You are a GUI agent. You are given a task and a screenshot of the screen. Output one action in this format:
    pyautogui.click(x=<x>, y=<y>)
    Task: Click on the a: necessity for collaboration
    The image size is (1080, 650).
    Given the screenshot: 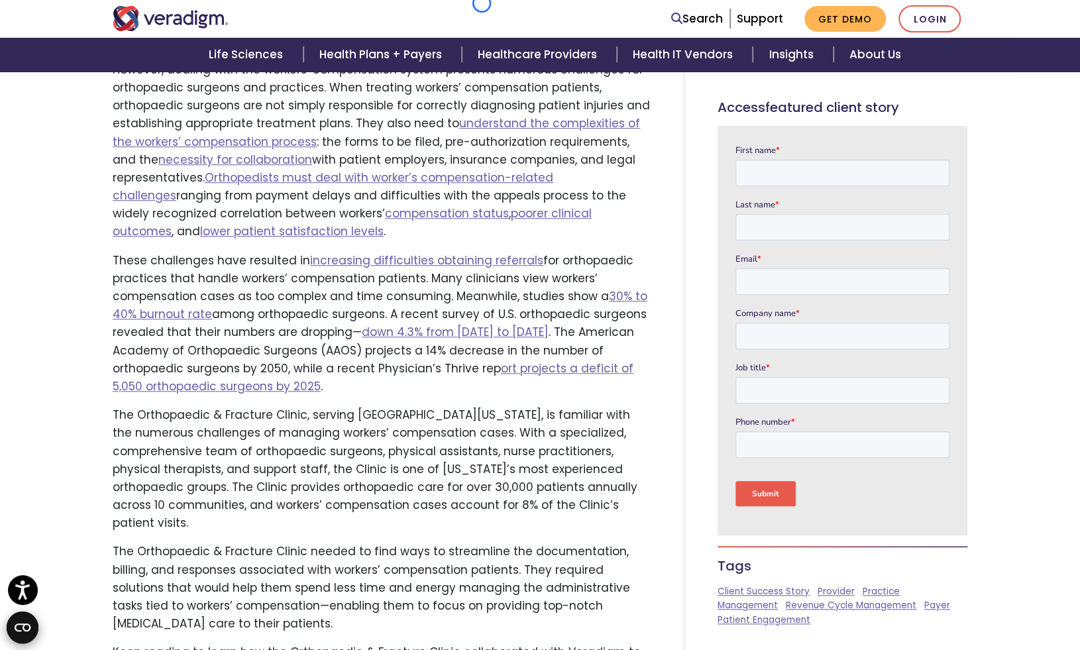 What is the action you would take?
    pyautogui.click(x=235, y=160)
    